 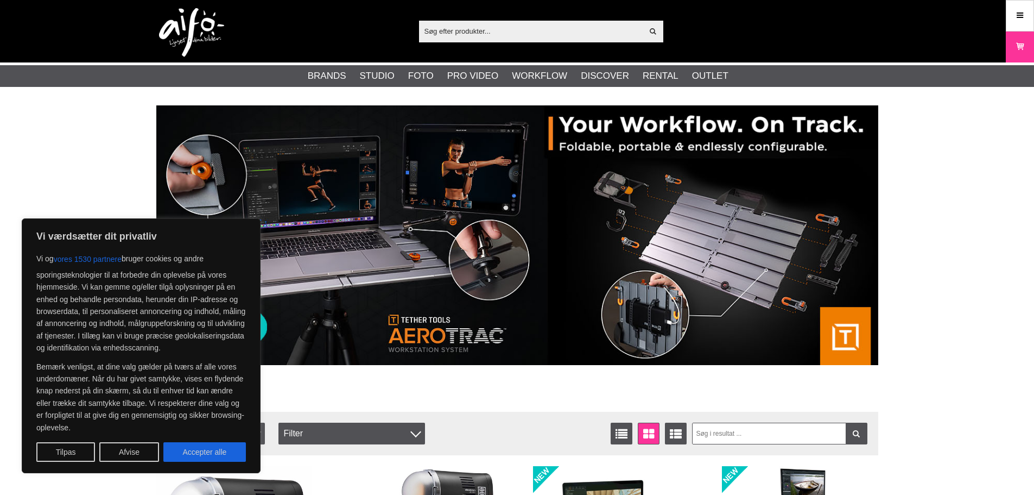 I want to click on p: Vi og bruger cookies og andre sporingsteknologier til at forbedre din oplevelse på vores hjemmesi..., so click(x=141, y=301).